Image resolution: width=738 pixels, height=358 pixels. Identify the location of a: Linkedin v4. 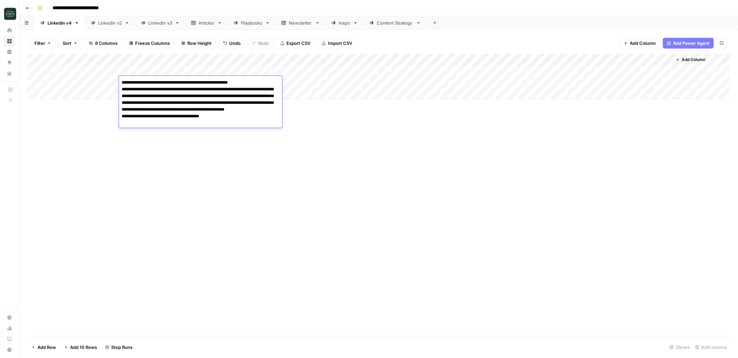
(60, 23).